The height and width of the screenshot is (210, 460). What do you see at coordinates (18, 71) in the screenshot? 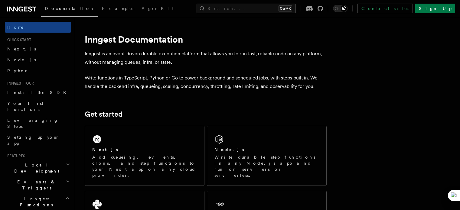
I see `span: Python` at bounding box center [18, 71].